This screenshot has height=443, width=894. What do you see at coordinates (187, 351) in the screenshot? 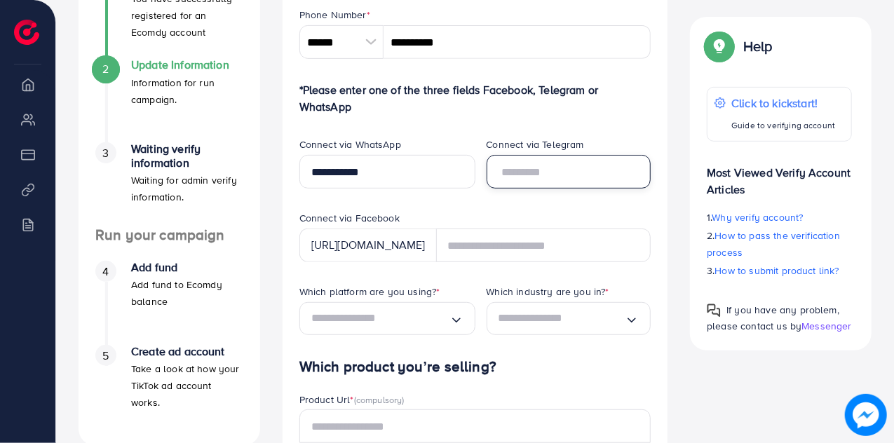
I see `h4: Create ad account` at bounding box center [187, 351].